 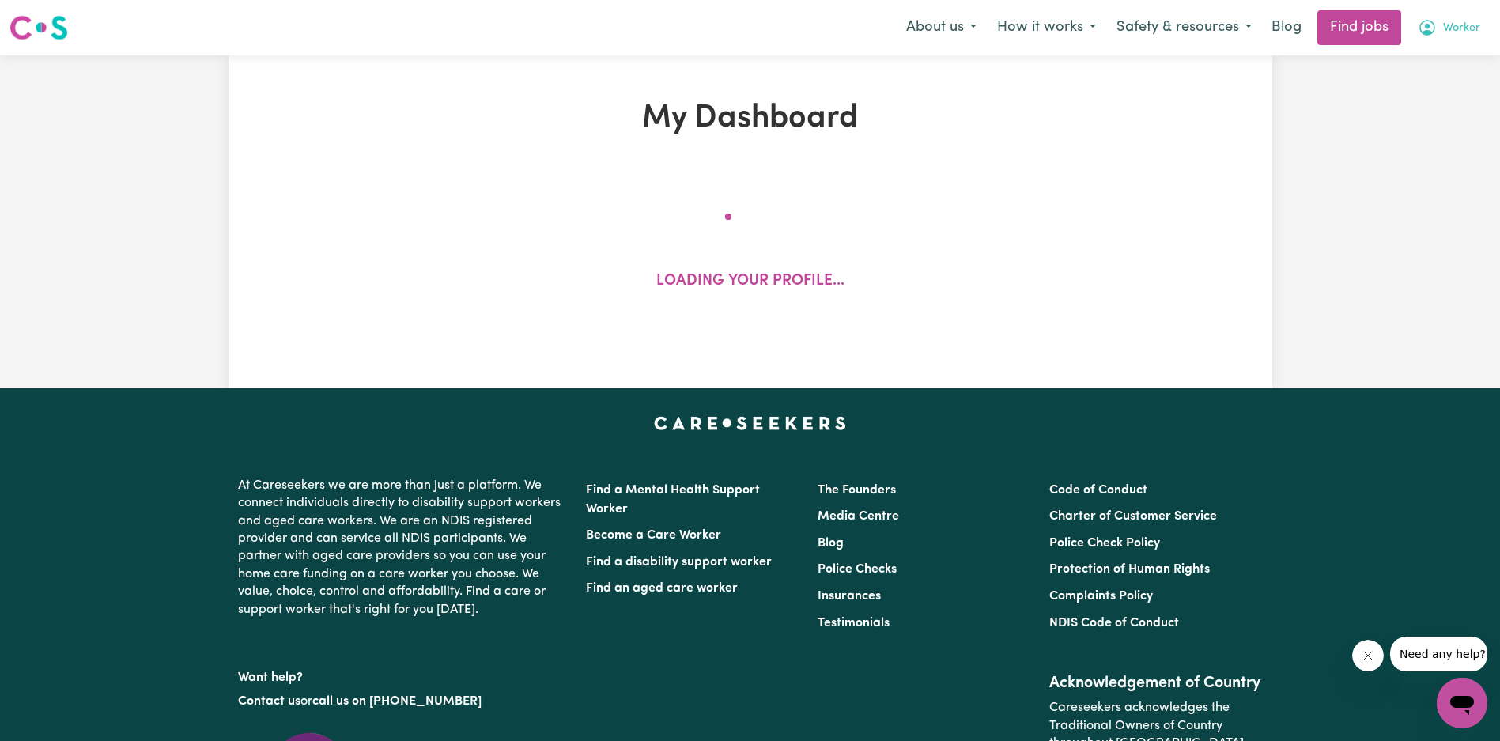 What do you see at coordinates (1104, 543) in the screenshot?
I see `a: Police Check Policy` at bounding box center [1104, 543].